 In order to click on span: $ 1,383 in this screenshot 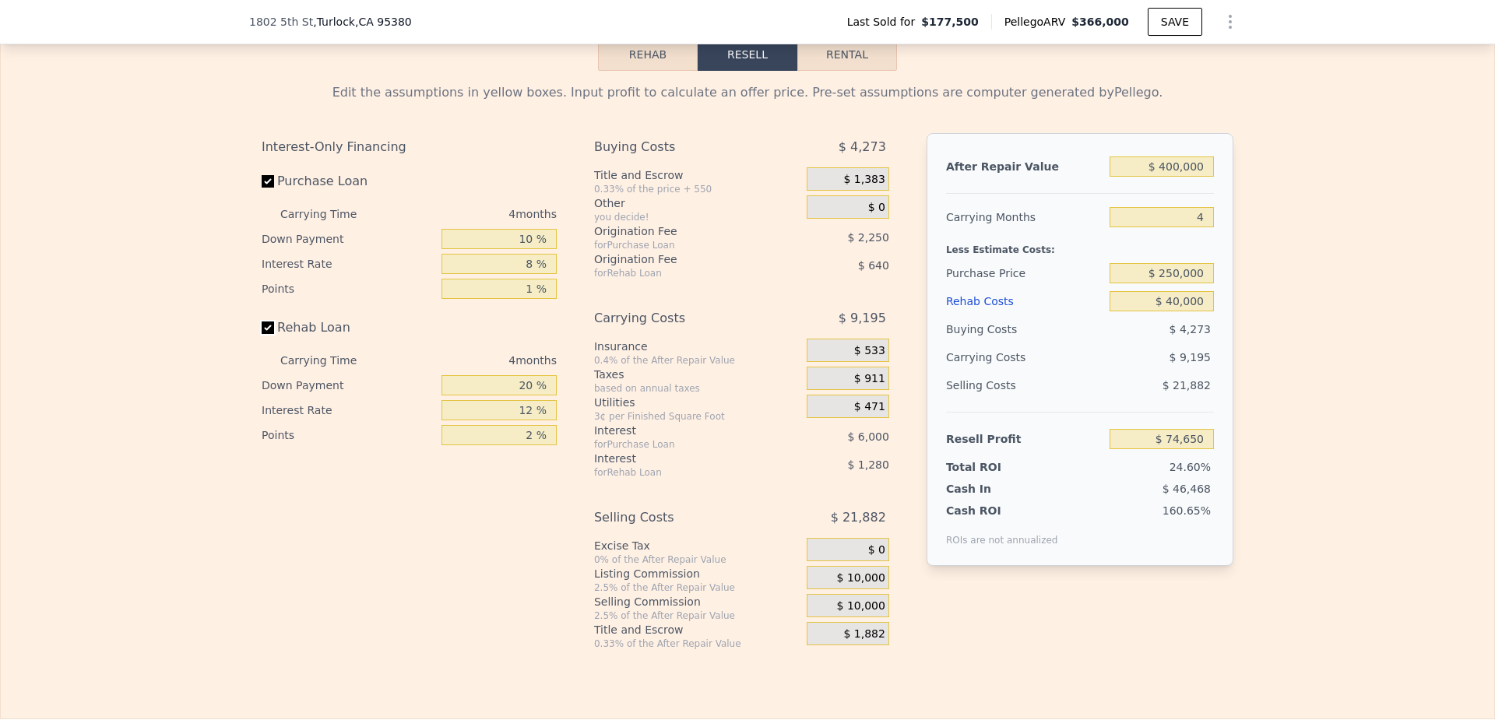, I will do `click(863, 180)`.